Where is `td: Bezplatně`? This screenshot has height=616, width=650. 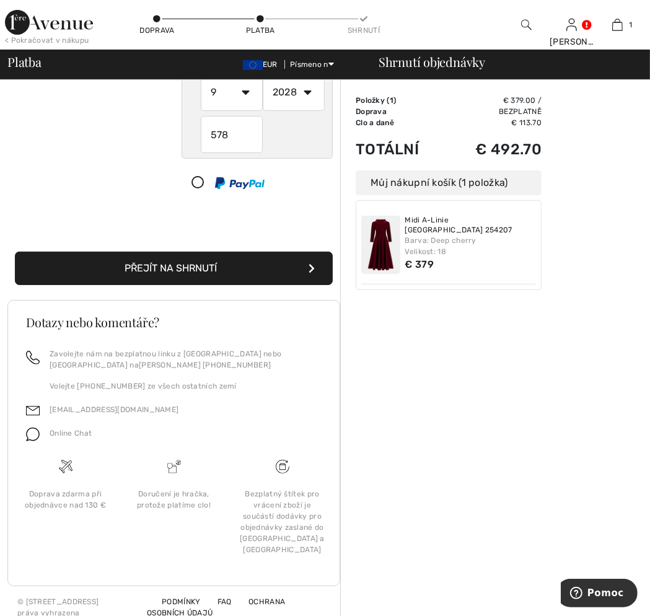 td: Bezplatně is located at coordinates (494, 112).